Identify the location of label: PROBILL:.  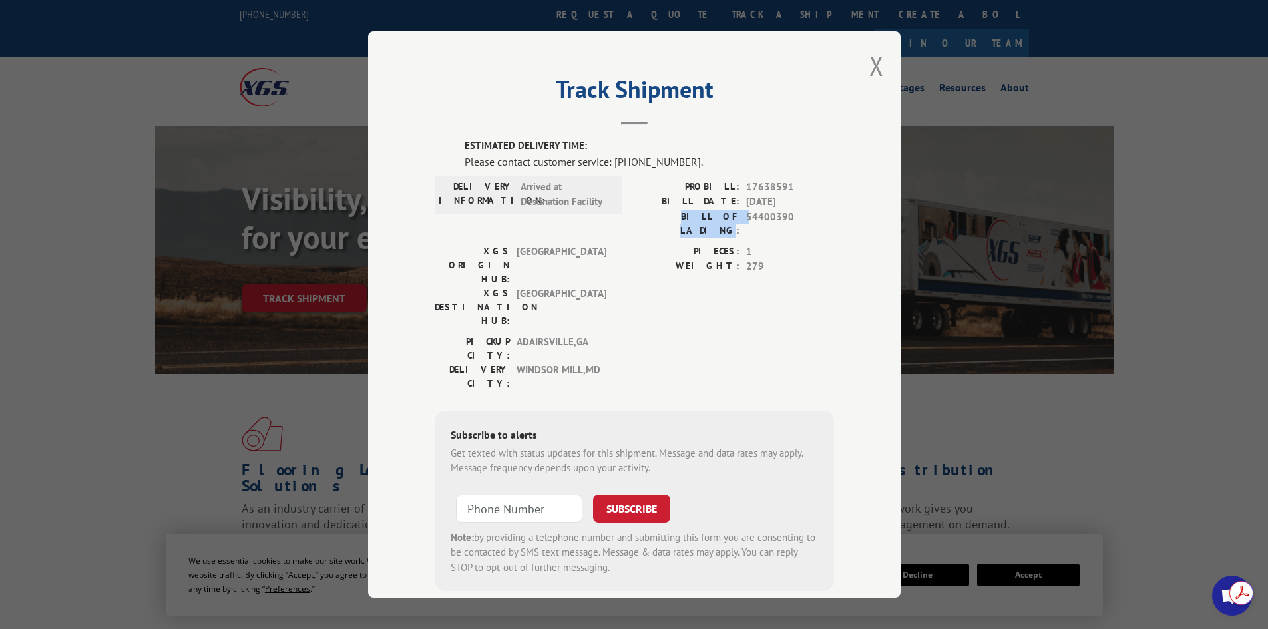
(687, 187).